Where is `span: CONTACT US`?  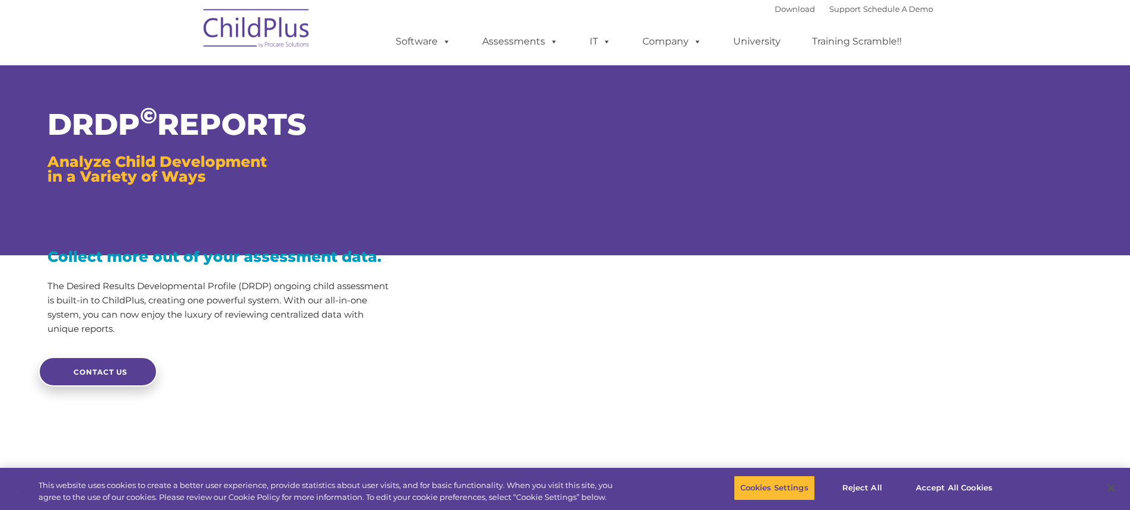
span: CONTACT US is located at coordinates (100, 371).